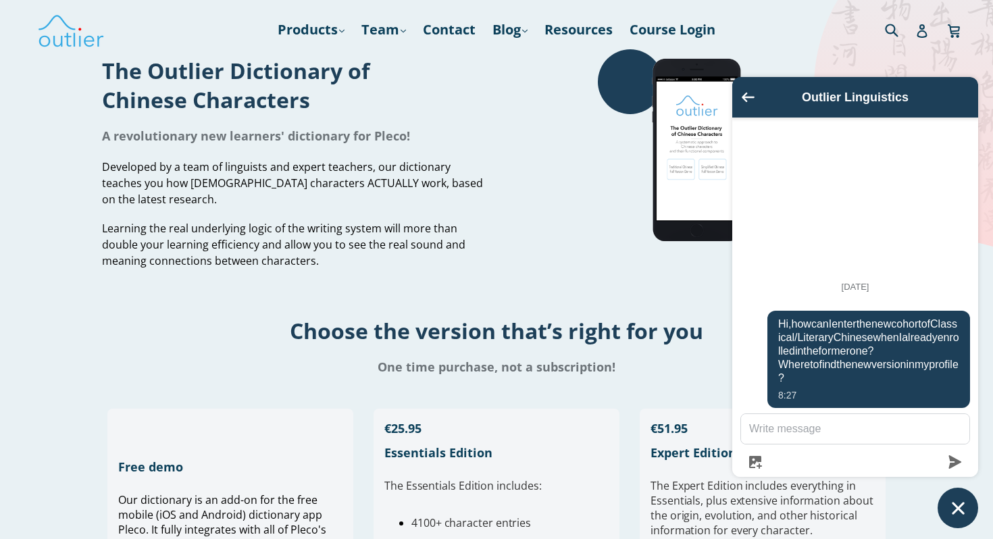 Image resolution: width=993 pixels, height=539 pixels. I want to click on a: Team, so click(384, 30).